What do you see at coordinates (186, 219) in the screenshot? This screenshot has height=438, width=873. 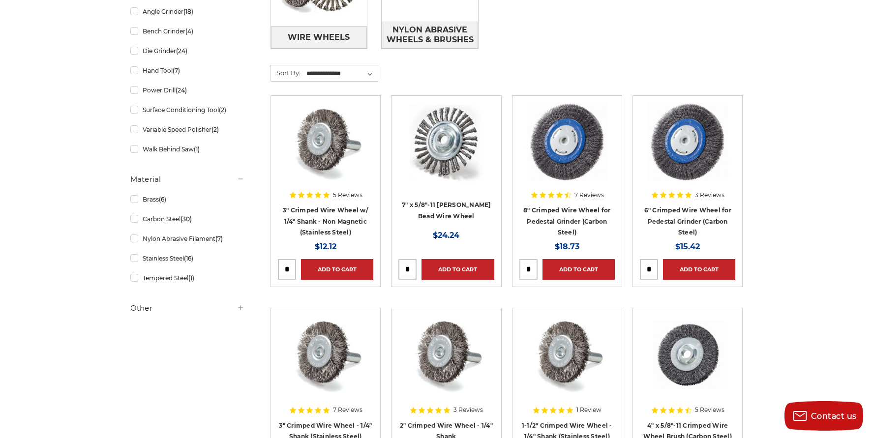 I see `span: (30)` at bounding box center [186, 219].